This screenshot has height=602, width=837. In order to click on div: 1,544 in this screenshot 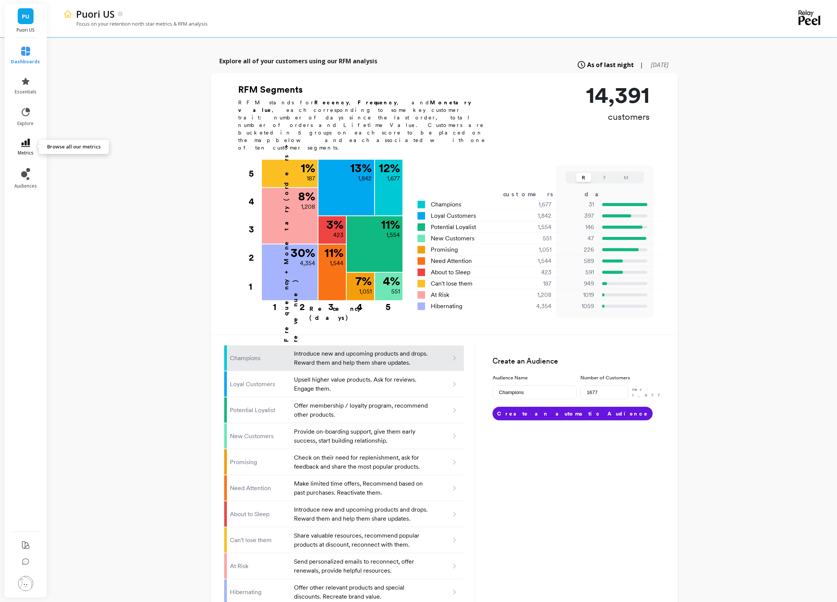, I will do `click(533, 261)`.